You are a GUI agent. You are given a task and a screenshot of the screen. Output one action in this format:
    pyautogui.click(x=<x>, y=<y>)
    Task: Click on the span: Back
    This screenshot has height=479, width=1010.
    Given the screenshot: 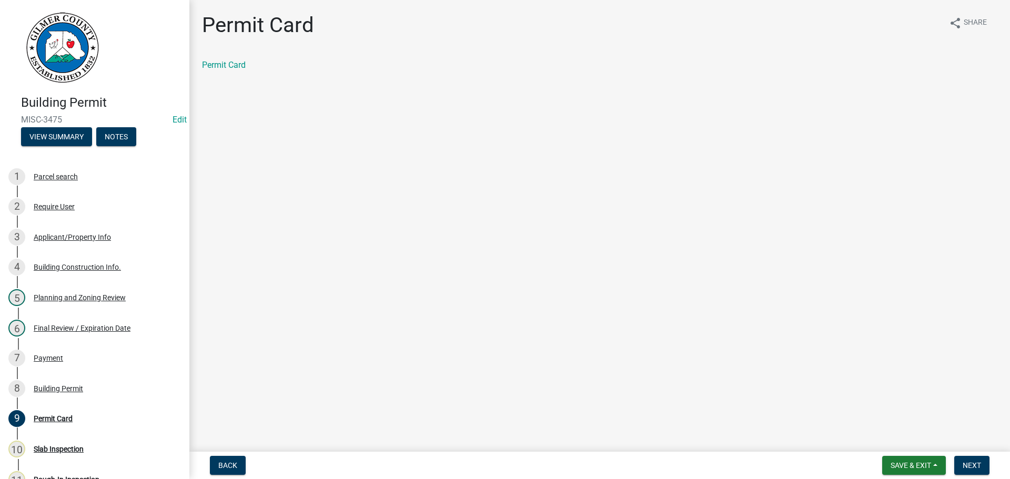 What is the action you would take?
    pyautogui.click(x=228, y=465)
    